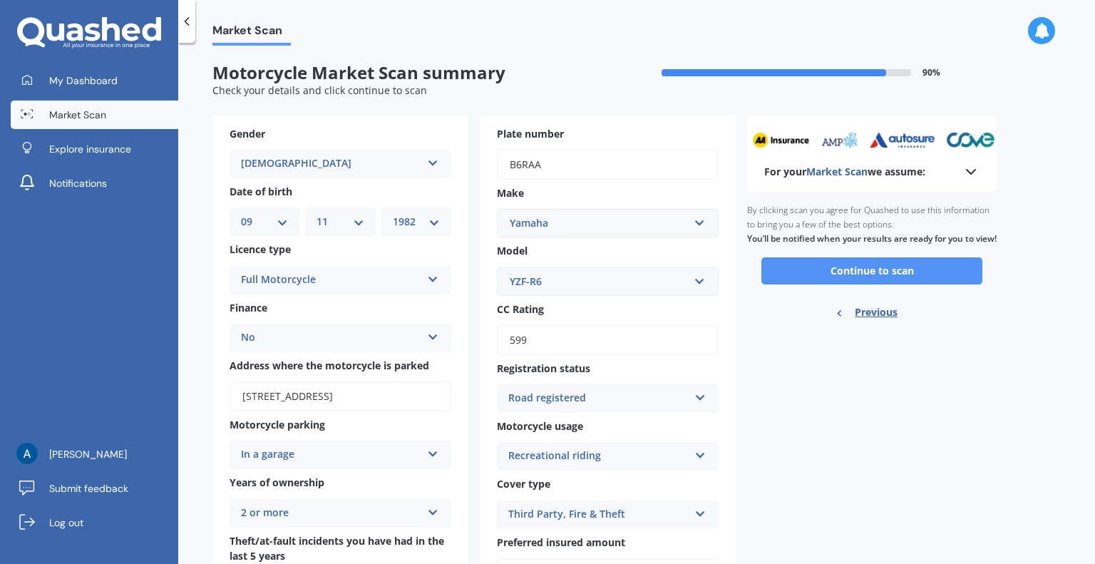 Image resolution: width=1095 pixels, height=564 pixels. What do you see at coordinates (408, 73) in the screenshot?
I see `span: Motorcycle Market Scan summary` at bounding box center [408, 73].